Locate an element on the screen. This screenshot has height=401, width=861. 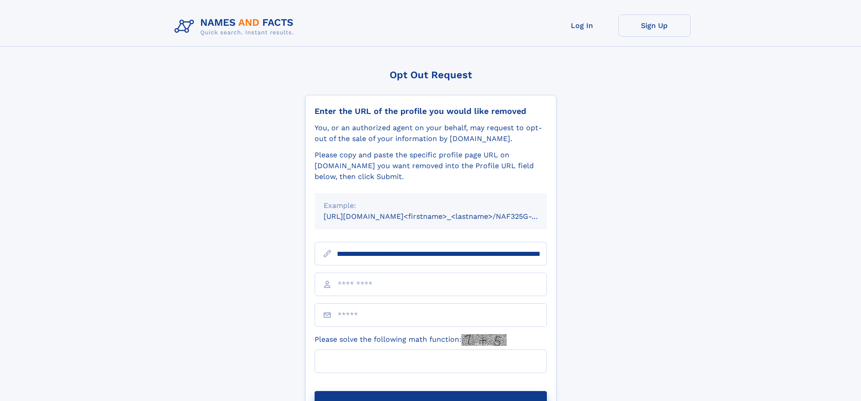
a: Sign Up is located at coordinates (654, 25).